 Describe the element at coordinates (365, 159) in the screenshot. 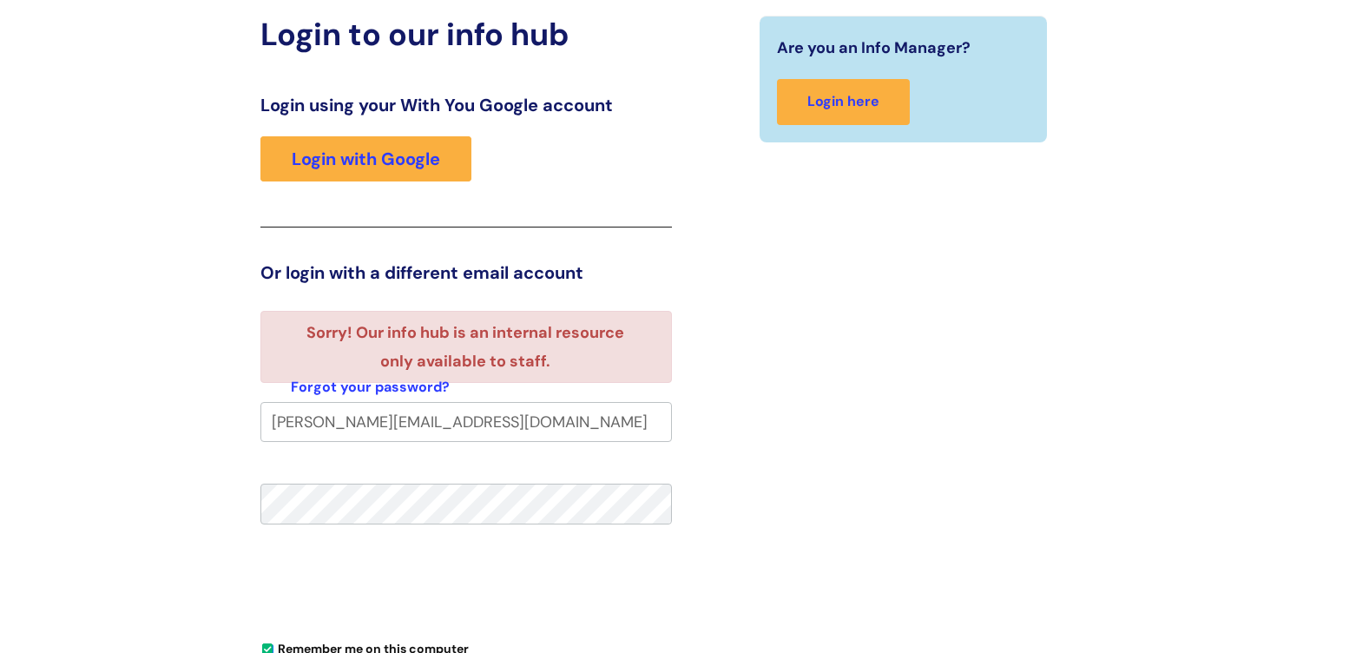

I see `a: Login with Google` at that location.